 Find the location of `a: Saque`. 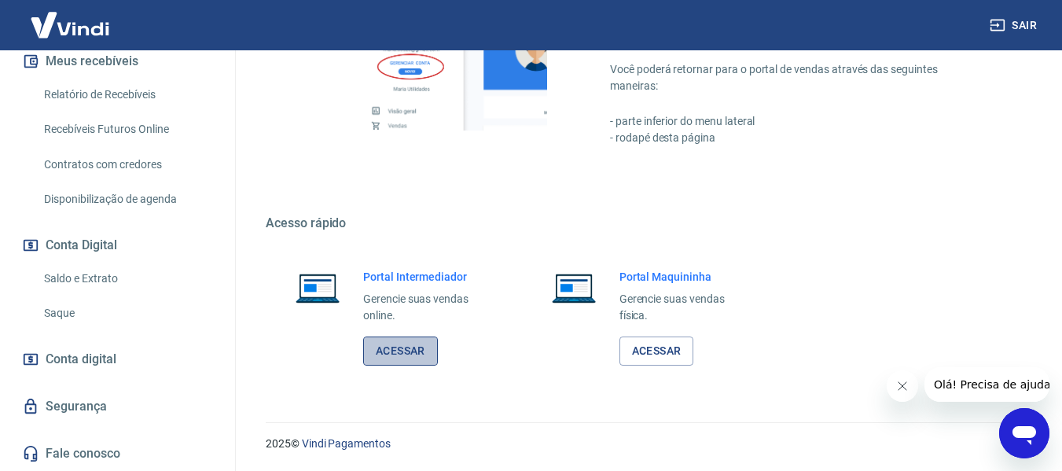

a: Saque is located at coordinates (127, 313).